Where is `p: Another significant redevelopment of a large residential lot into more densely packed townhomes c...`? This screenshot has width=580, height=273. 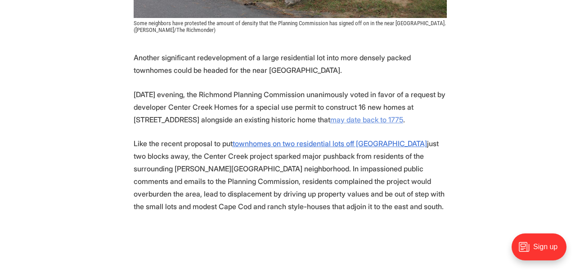
p: Another significant redevelopment of a large residential lot into more densely packed townhomes c... is located at coordinates (290, 64).